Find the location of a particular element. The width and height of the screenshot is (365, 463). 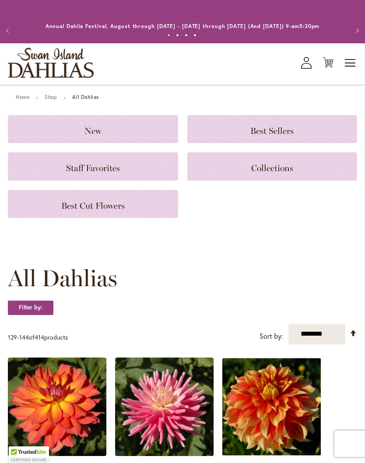

span: Staff Favorites is located at coordinates (93, 168).